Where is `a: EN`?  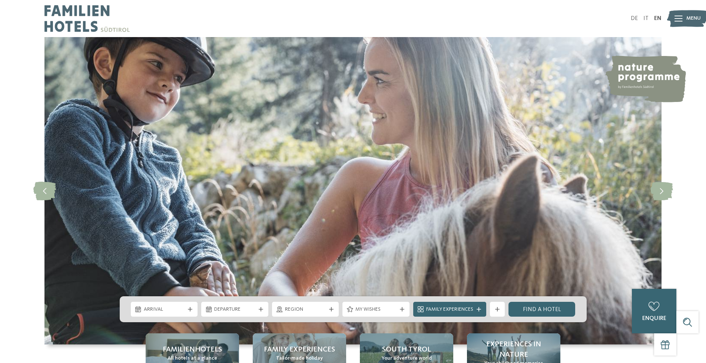 a: EN is located at coordinates (657, 19).